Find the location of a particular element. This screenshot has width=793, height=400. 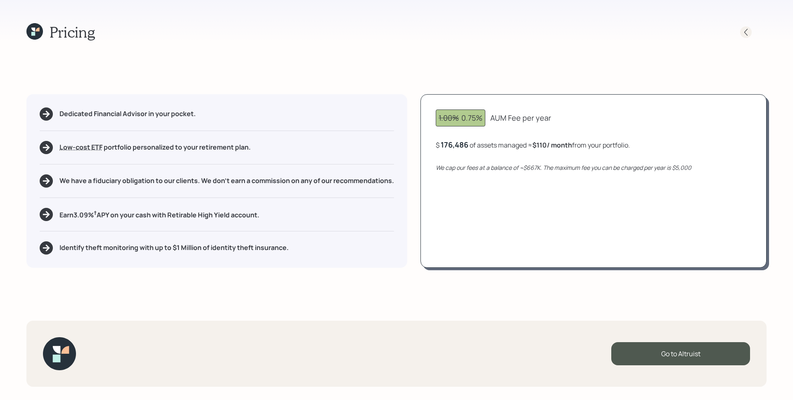

div: AUM Fee per year is located at coordinates (521, 118).